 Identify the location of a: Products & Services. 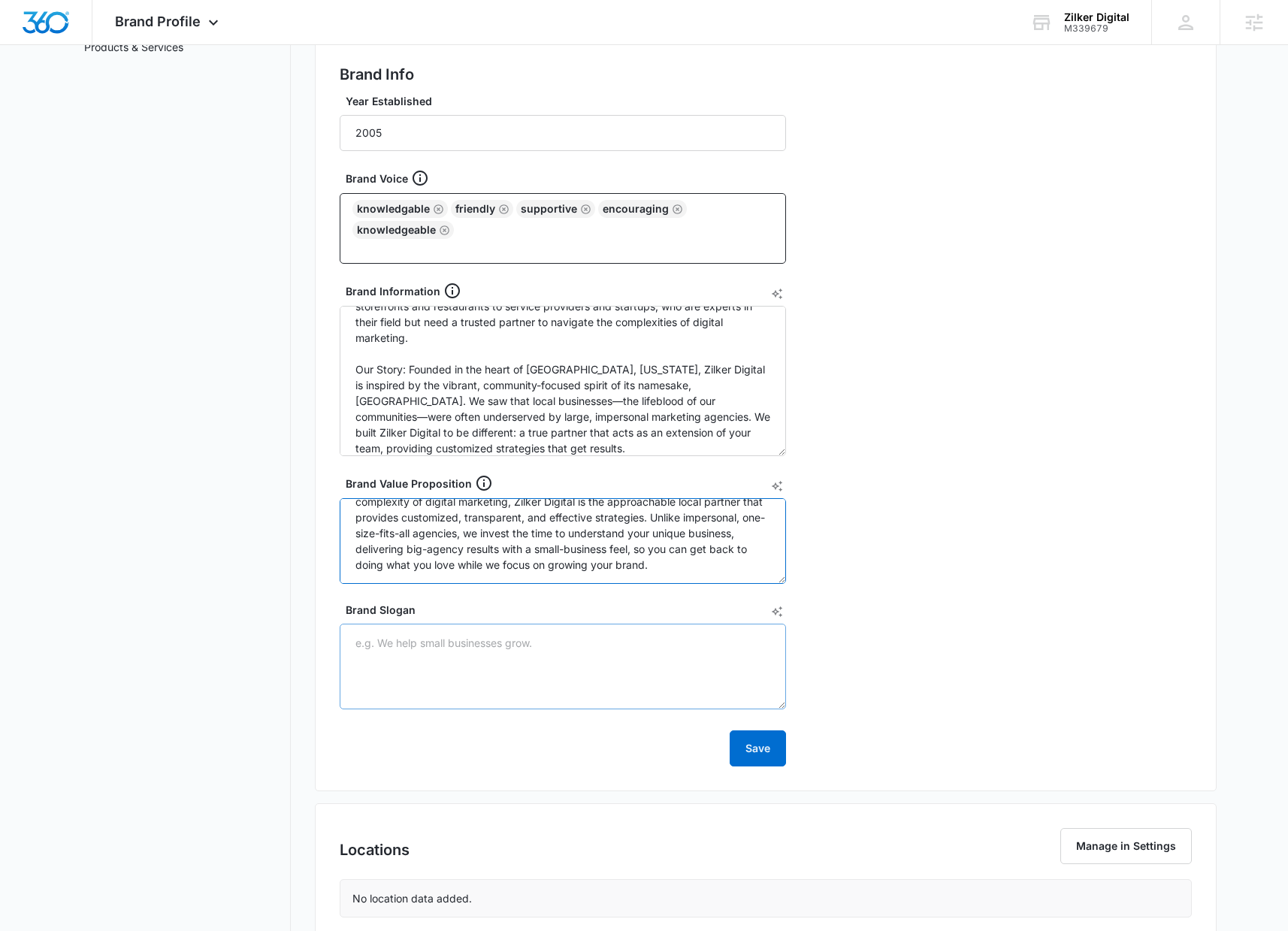
(134, 47).